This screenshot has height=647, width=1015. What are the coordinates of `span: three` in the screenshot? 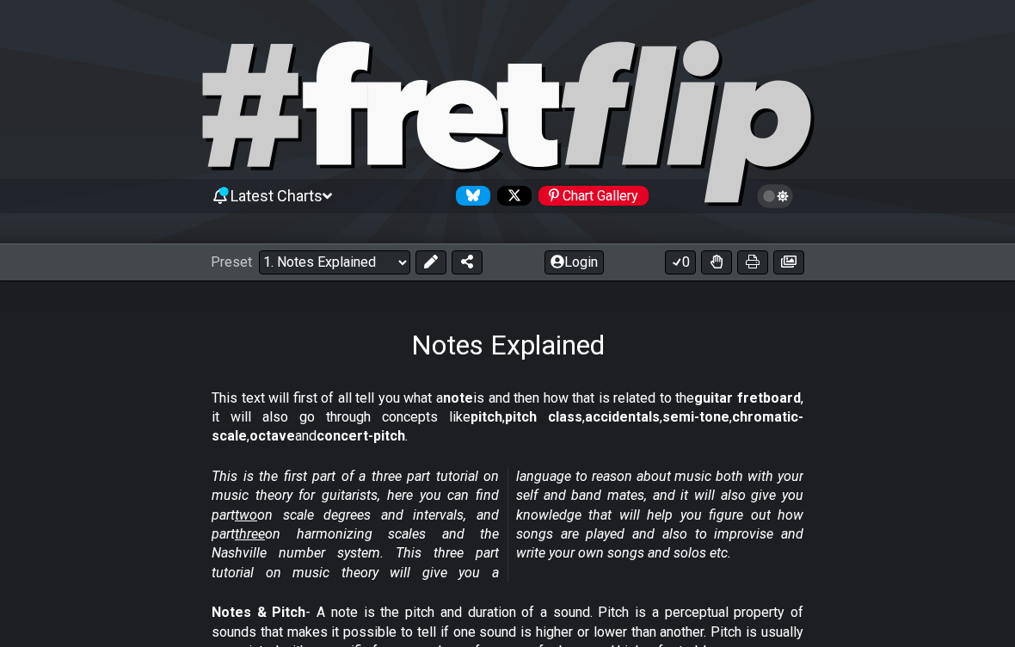 It's located at (249, 533).